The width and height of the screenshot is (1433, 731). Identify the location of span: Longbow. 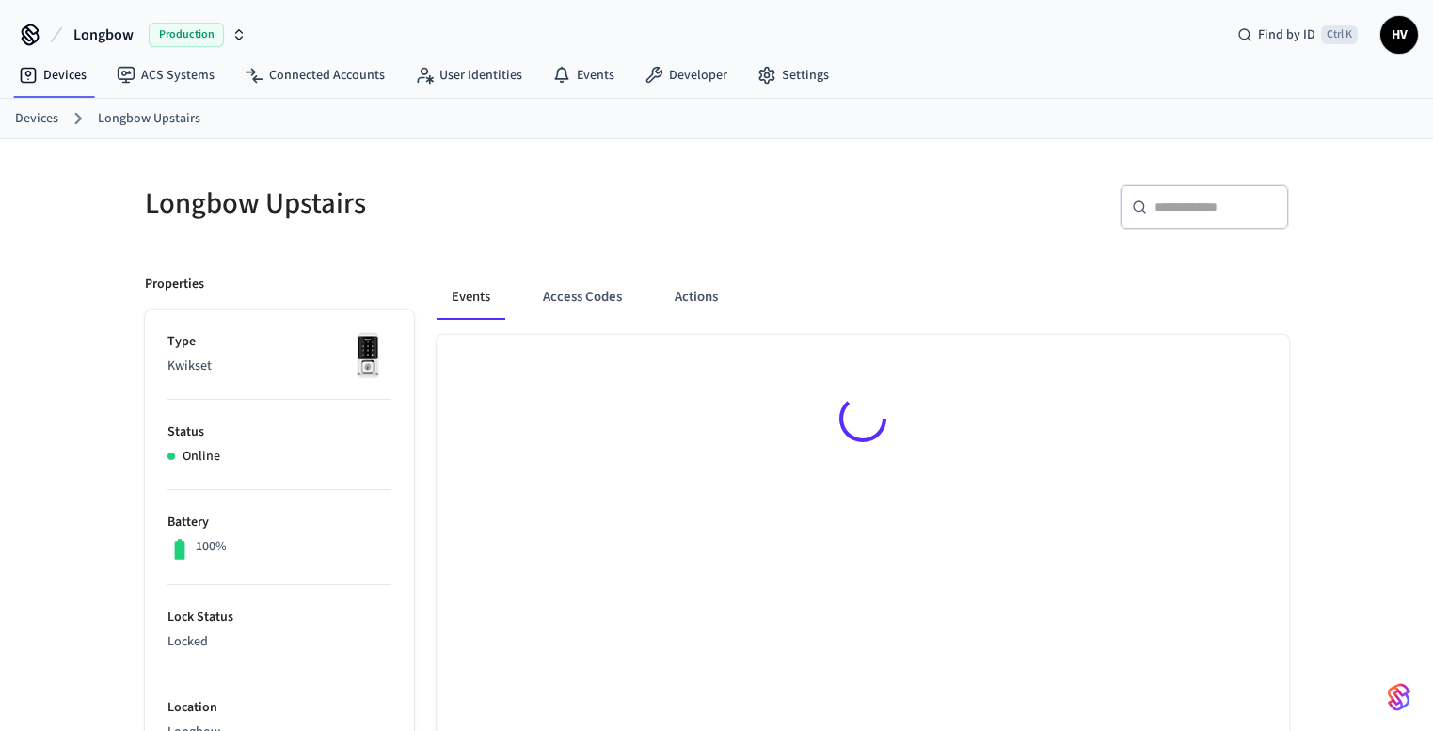
(103, 35).